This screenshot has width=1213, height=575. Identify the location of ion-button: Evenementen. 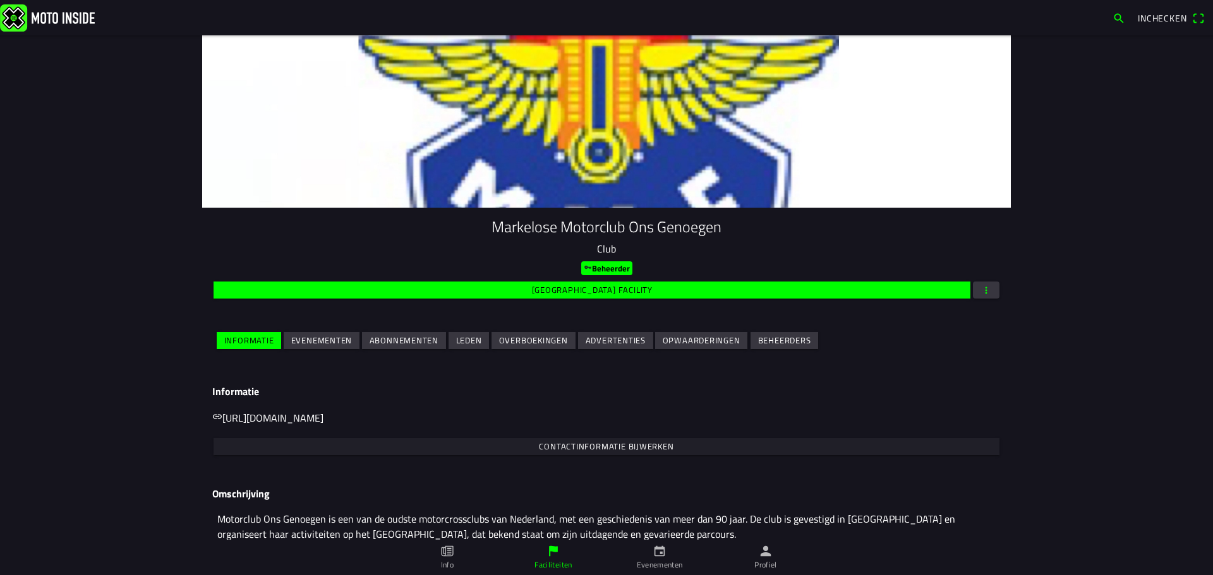
(321, 340).